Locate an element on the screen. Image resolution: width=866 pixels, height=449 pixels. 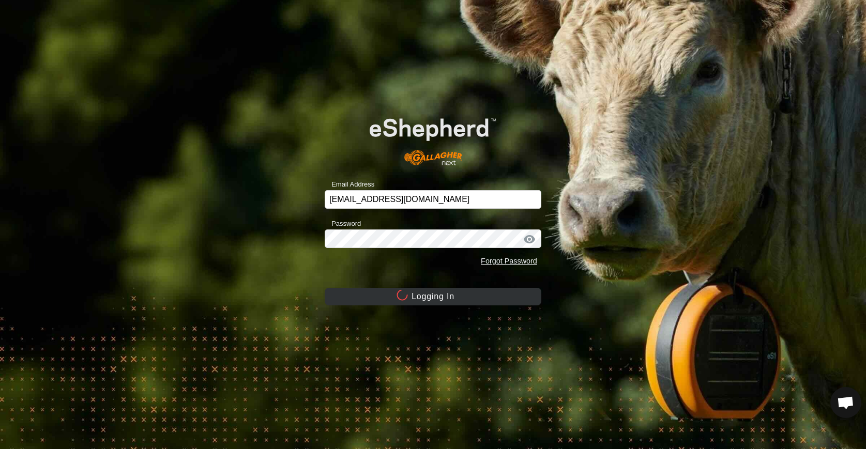
label: Email Address is located at coordinates (349, 185).